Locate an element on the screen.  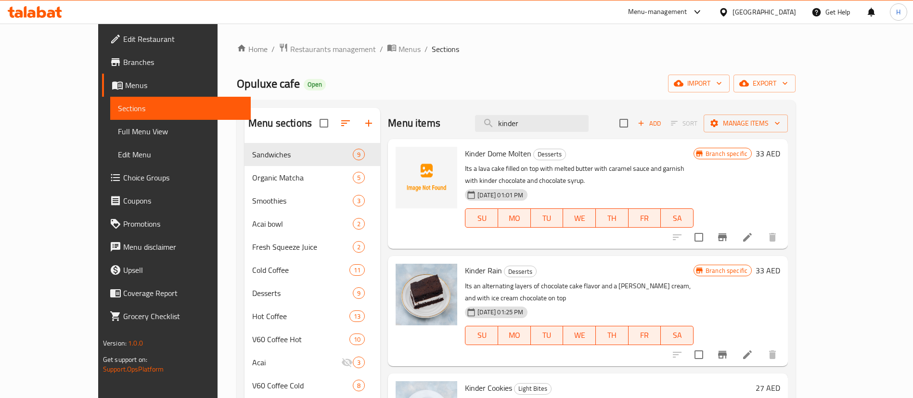
span: Manage items is located at coordinates (745, 123).